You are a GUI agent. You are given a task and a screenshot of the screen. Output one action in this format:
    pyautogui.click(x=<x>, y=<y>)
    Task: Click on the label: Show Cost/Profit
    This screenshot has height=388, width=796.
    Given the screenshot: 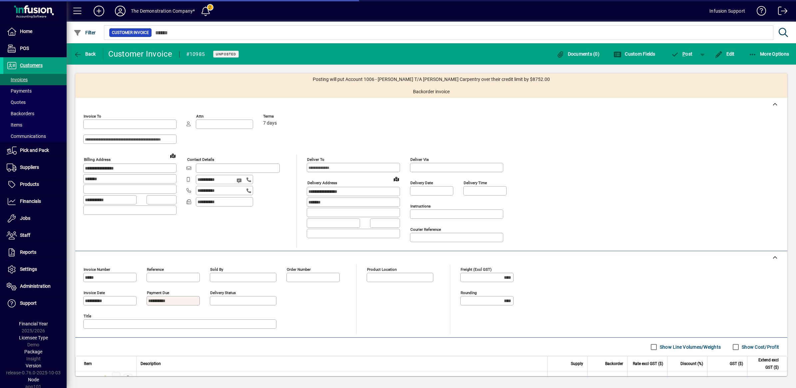 What is the action you would take?
    pyautogui.click(x=760, y=347)
    